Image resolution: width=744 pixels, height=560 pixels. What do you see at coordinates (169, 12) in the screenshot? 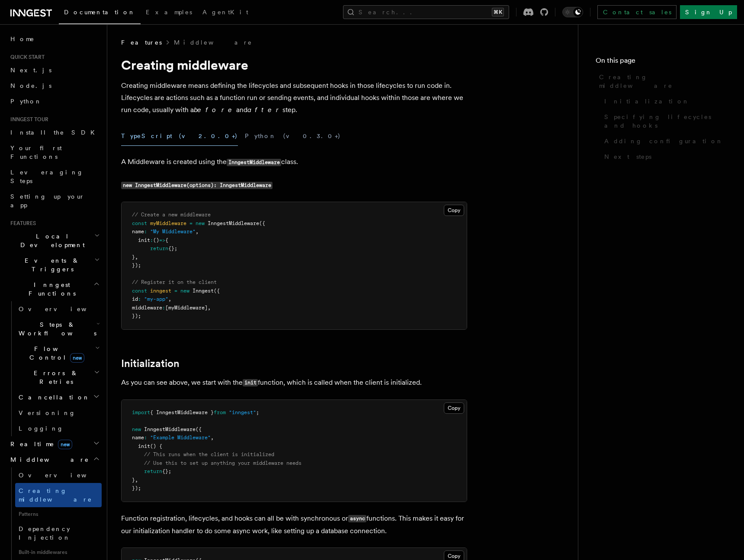
I see `span: Examples` at bounding box center [169, 12].